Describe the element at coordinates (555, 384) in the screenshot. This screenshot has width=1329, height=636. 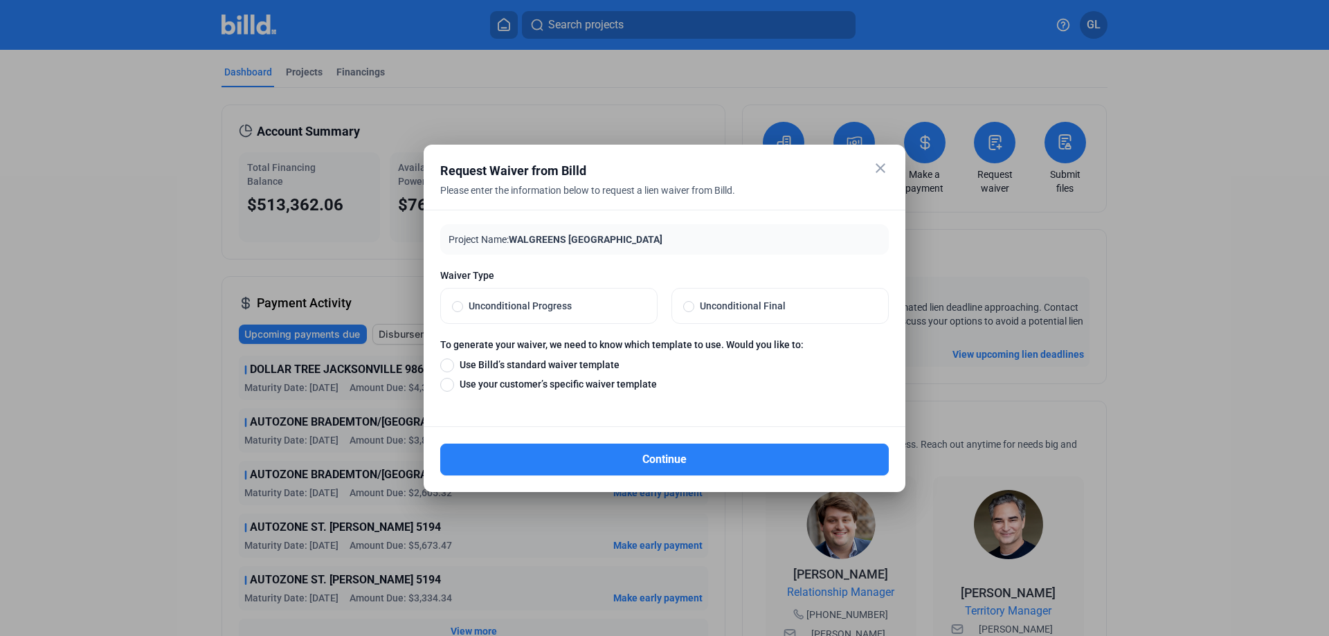
I see `span: Use your customer’s specific waiver template` at that location.